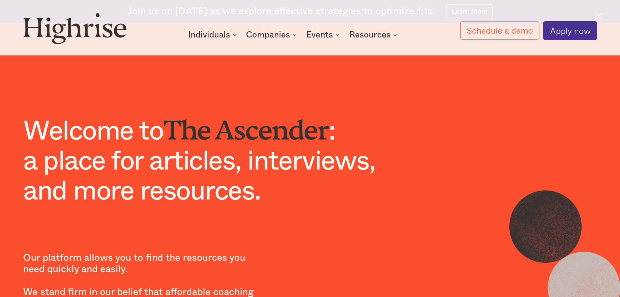  I want to click on img: Highrise logo, so click(75, 28).